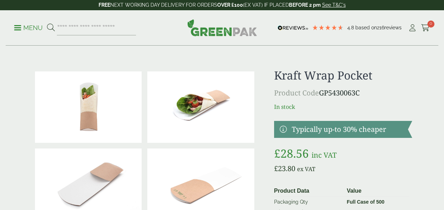 The width and height of the screenshot is (444, 210). Describe the element at coordinates (230, 5) in the screenshot. I see `strong: OVER £100` at that location.